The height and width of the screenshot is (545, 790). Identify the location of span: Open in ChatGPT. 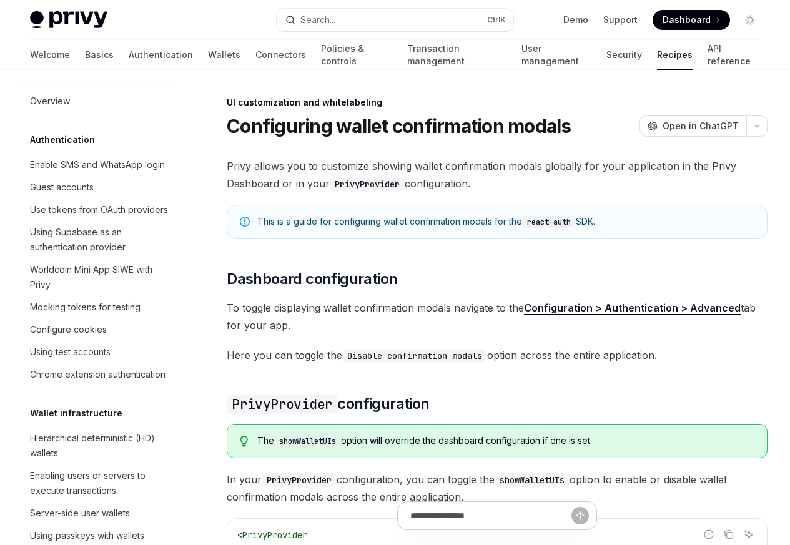
(701, 126).